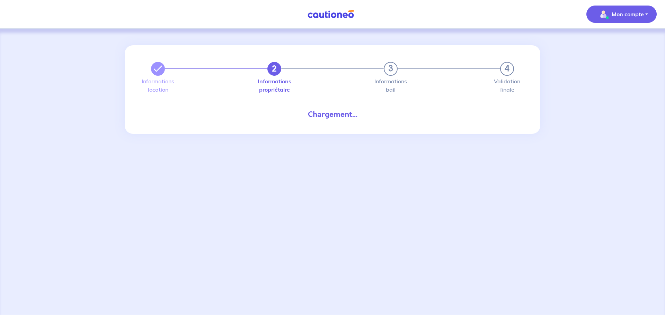 This screenshot has width=665, height=315. What do you see at coordinates (627, 14) in the screenshot?
I see `p: Mon compte` at bounding box center [627, 14].